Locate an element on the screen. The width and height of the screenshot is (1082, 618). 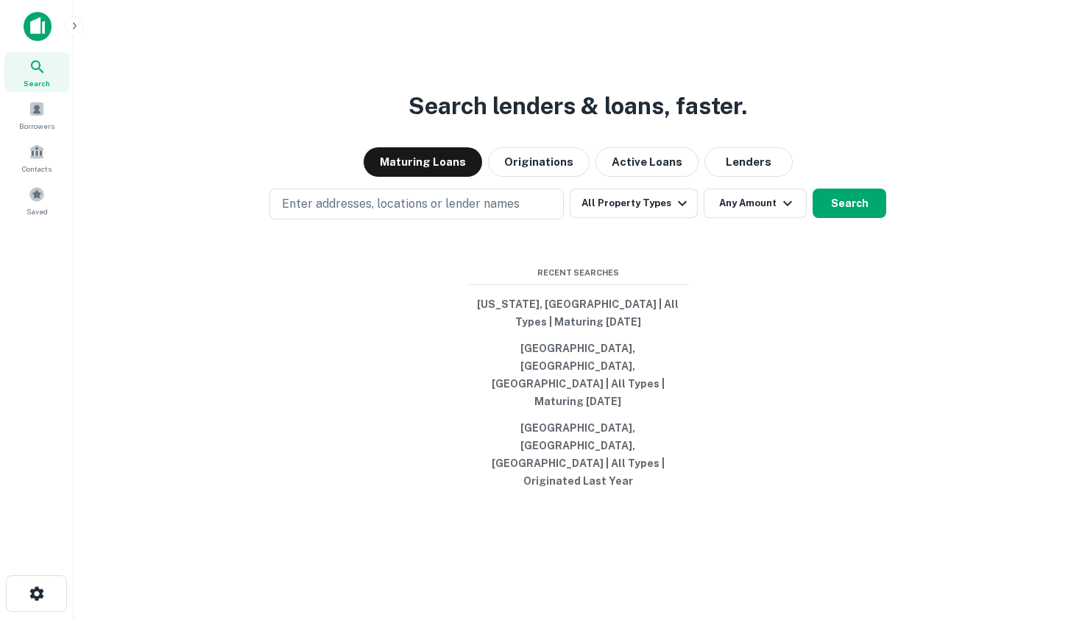
img: capitalize-icon.png is located at coordinates (38, 27).